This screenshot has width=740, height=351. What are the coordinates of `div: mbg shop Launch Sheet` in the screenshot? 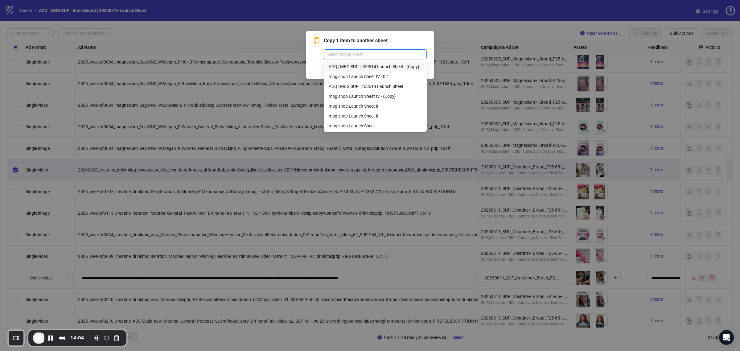 It's located at (375, 126).